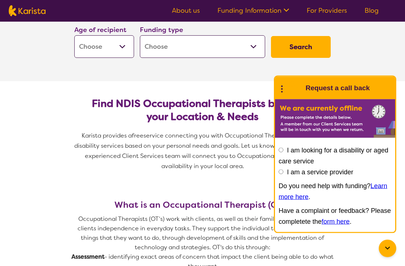  What do you see at coordinates (253, 11) in the screenshot?
I see `a: Funding Information` at bounding box center [253, 11].